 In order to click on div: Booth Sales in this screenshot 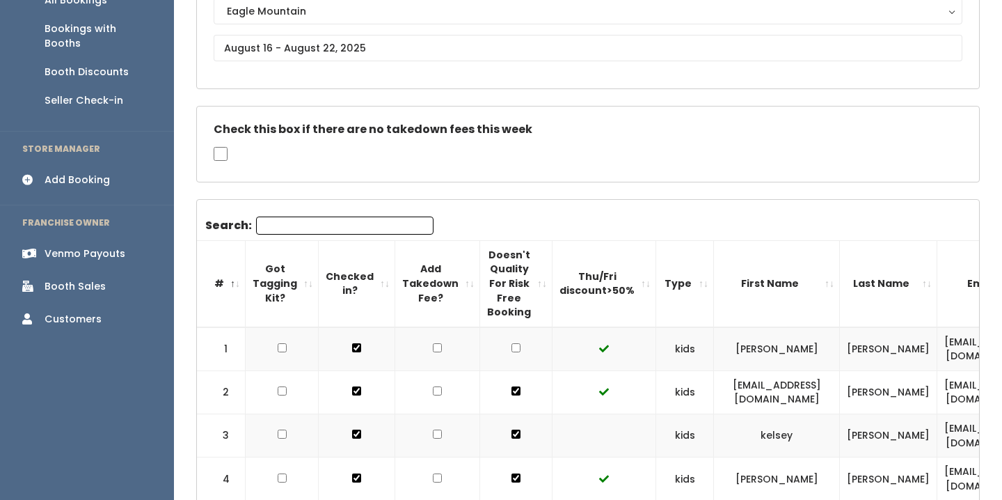, I will do `click(75, 286)`.